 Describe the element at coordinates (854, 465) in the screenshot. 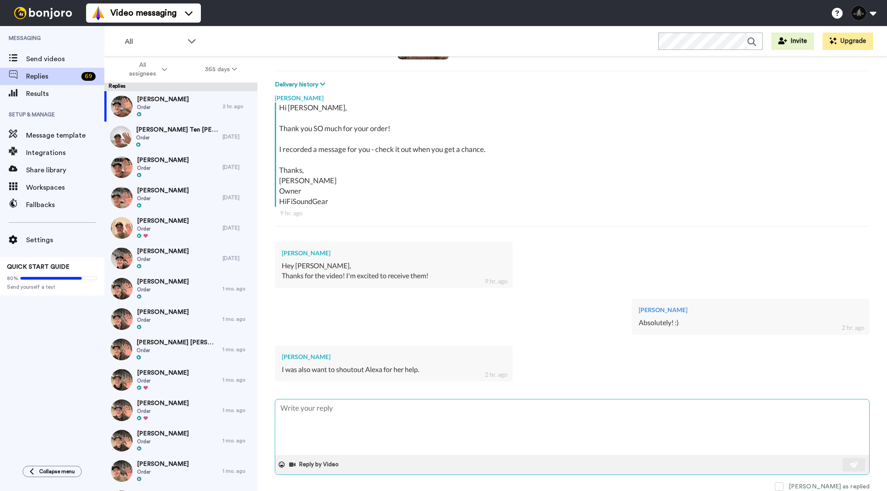

I see `img: send-white.svg` at that location.